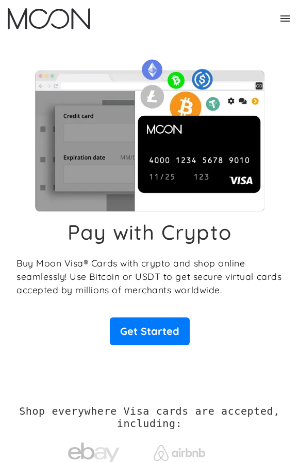  What do you see at coordinates (149, 232) in the screenshot?
I see `h1: Pay with Crypto` at bounding box center [149, 232].